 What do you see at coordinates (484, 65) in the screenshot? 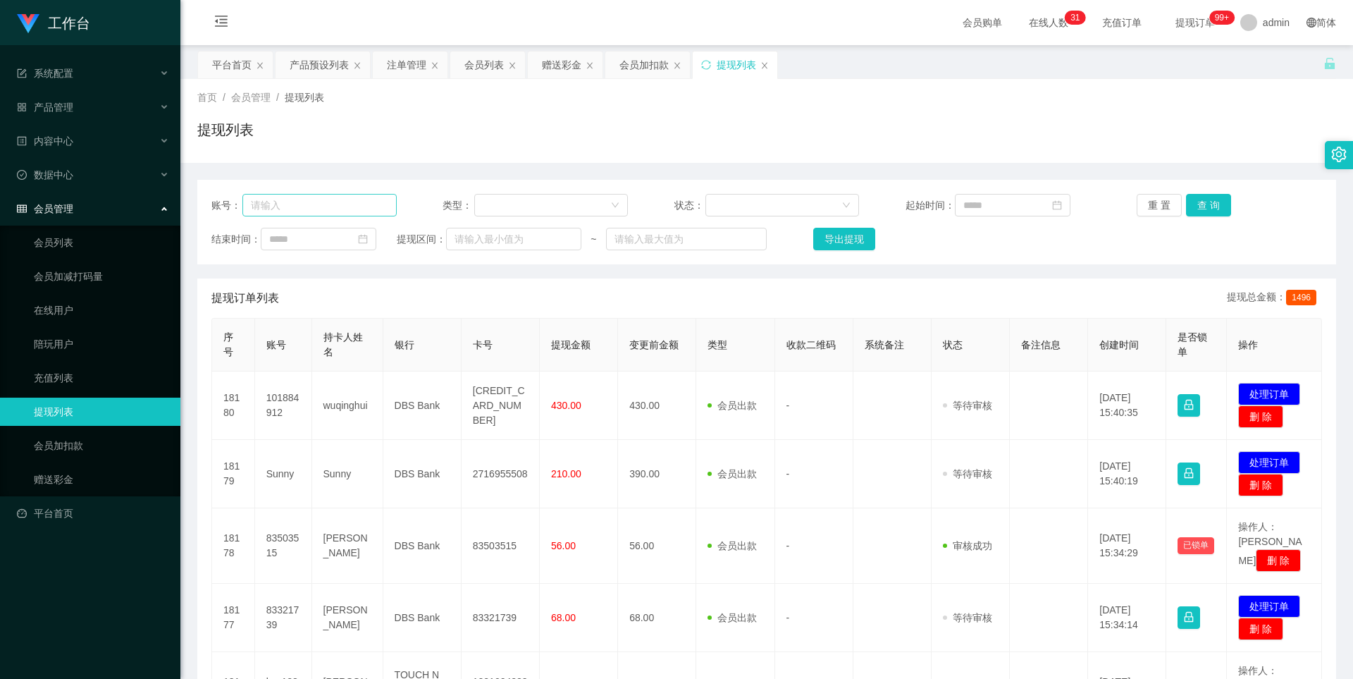
I see `div: 会员列表` at bounding box center [484, 65].